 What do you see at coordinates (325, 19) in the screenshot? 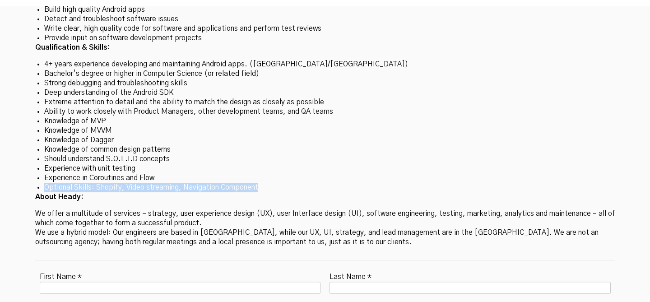
I see `li: Detect and troubleshoot software issues` at bounding box center [325, 19].